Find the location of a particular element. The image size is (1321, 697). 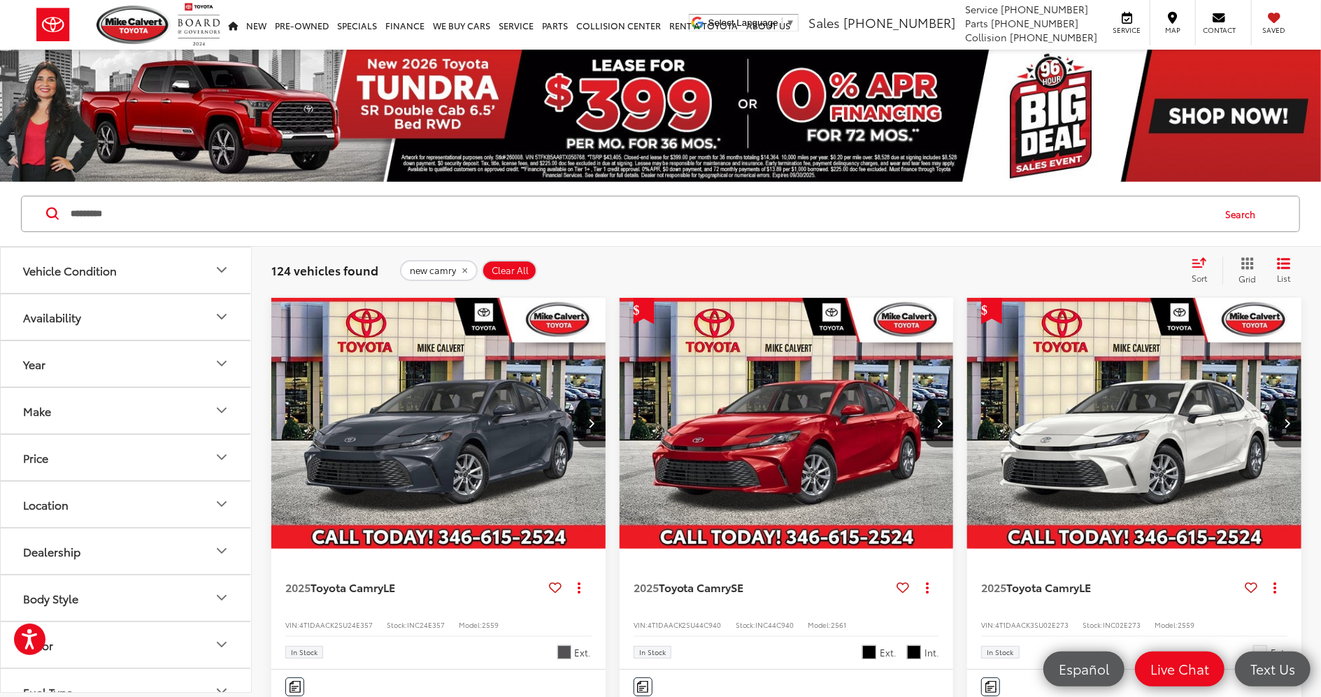

button: ColorColor is located at coordinates (127, 645).